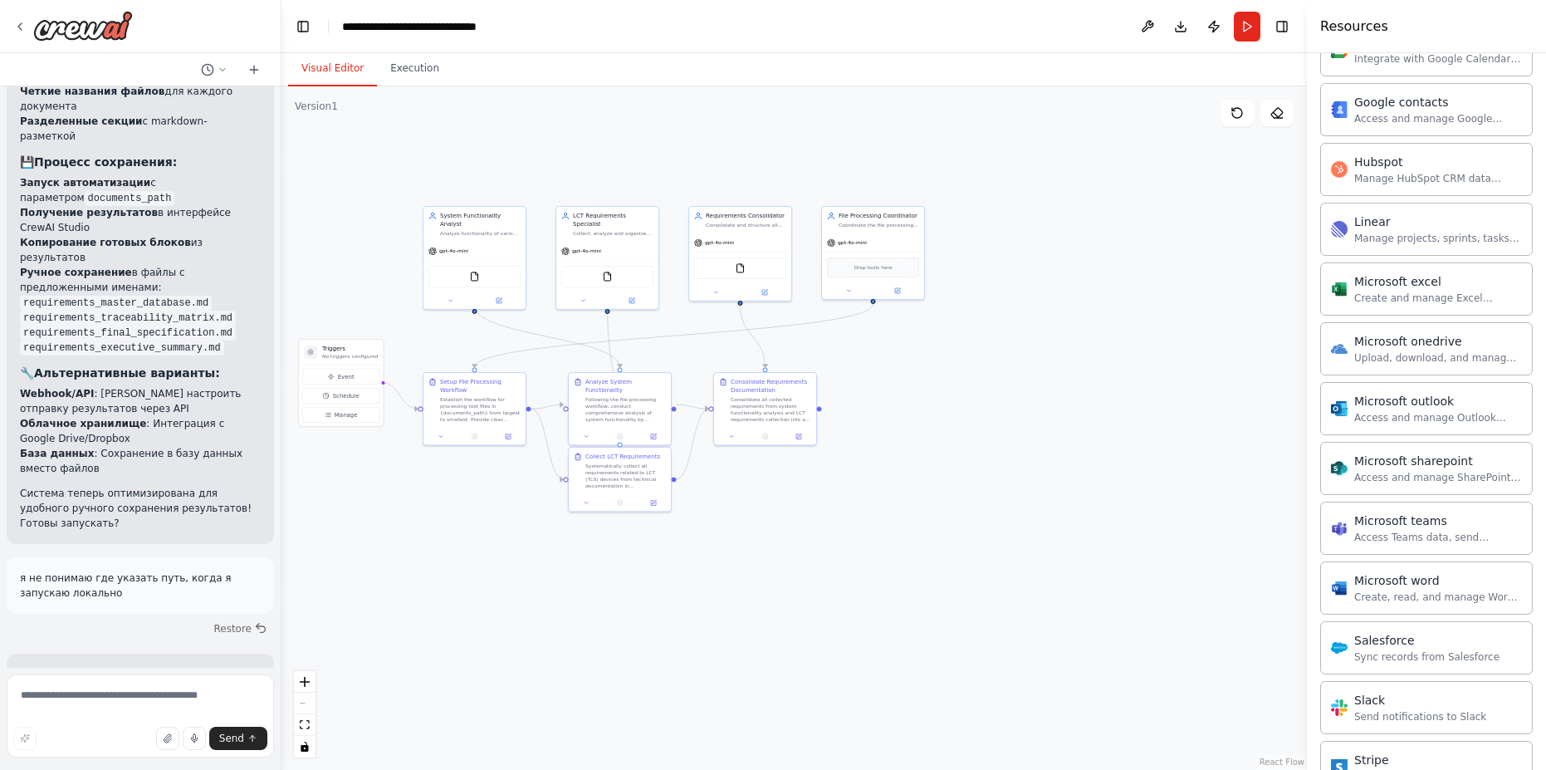  I want to click on g: Edge from 7ebc9dbe-fd6c-4c5f-b2d5-fee30869bde3 to c8b19159-21ba-41db-aa91-d49f10ab483c, so click(692, 406).